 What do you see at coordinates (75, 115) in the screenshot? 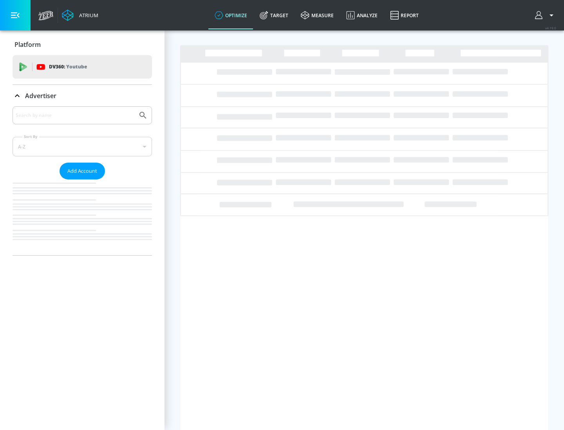
I see `input: Search by name` at bounding box center [75, 115].